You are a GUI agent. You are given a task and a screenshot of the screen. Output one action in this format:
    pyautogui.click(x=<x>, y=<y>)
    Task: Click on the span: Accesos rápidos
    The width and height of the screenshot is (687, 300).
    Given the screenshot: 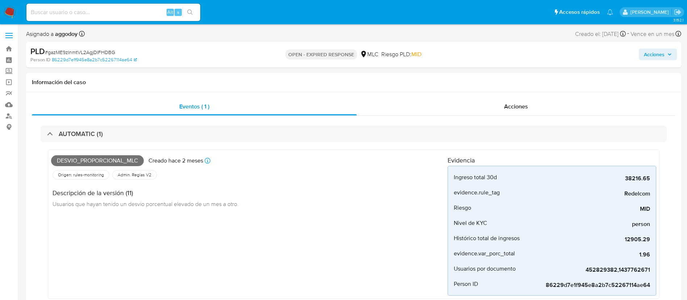 What is the action you would take?
    pyautogui.click(x=580, y=12)
    